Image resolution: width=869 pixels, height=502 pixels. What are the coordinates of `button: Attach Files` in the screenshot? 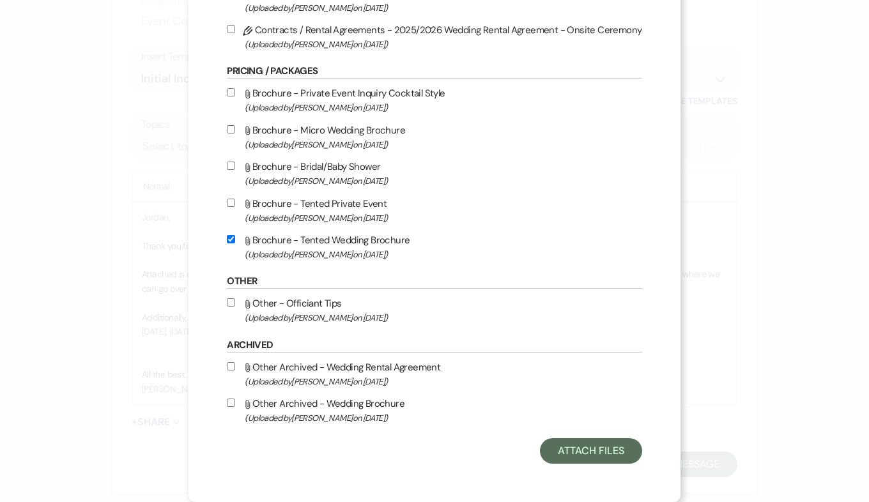 It's located at (590, 451).